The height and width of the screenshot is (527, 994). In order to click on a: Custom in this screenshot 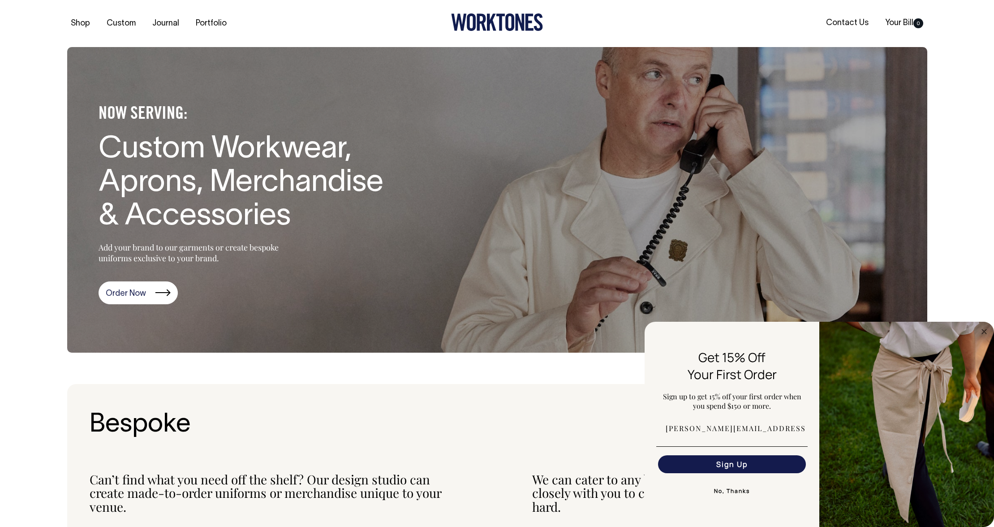, I will do `click(121, 23)`.